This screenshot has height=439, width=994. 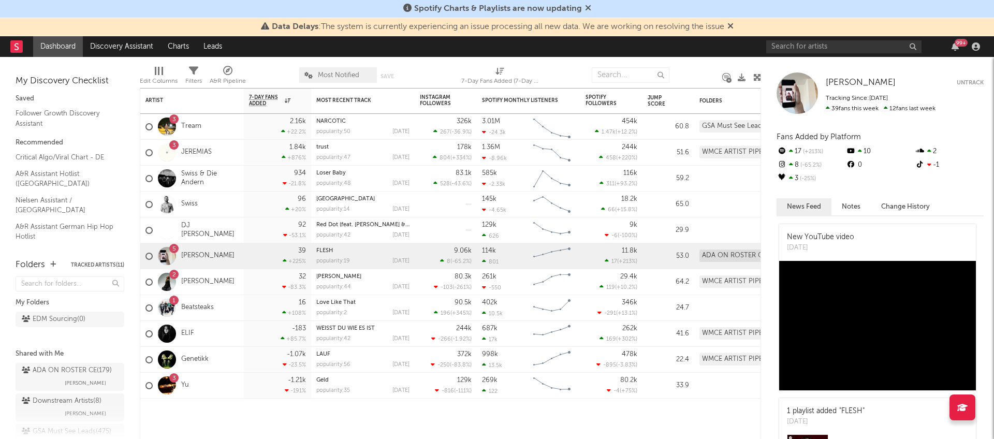 What do you see at coordinates (191, 126) in the screenshot?
I see `a: Tream` at bounding box center [191, 126].